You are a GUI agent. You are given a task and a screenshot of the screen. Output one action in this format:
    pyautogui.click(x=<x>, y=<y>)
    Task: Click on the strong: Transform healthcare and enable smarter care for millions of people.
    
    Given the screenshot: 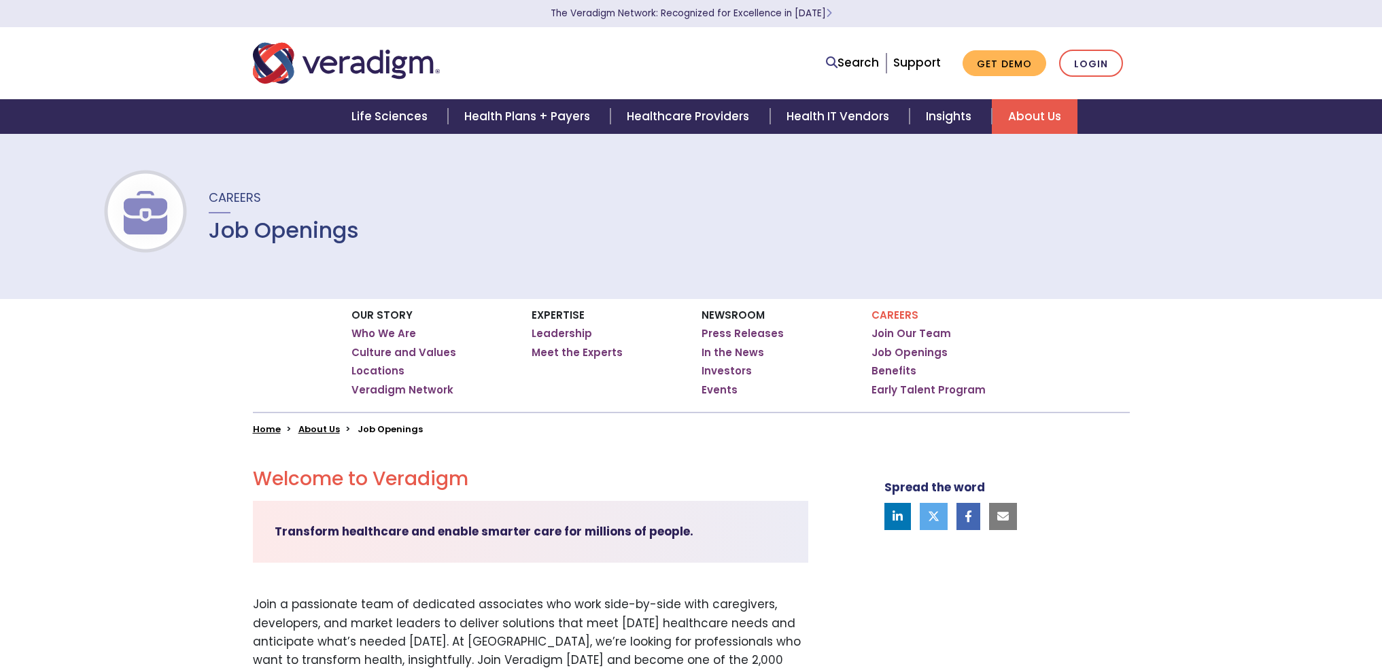 What is the action you would take?
    pyautogui.click(x=484, y=532)
    